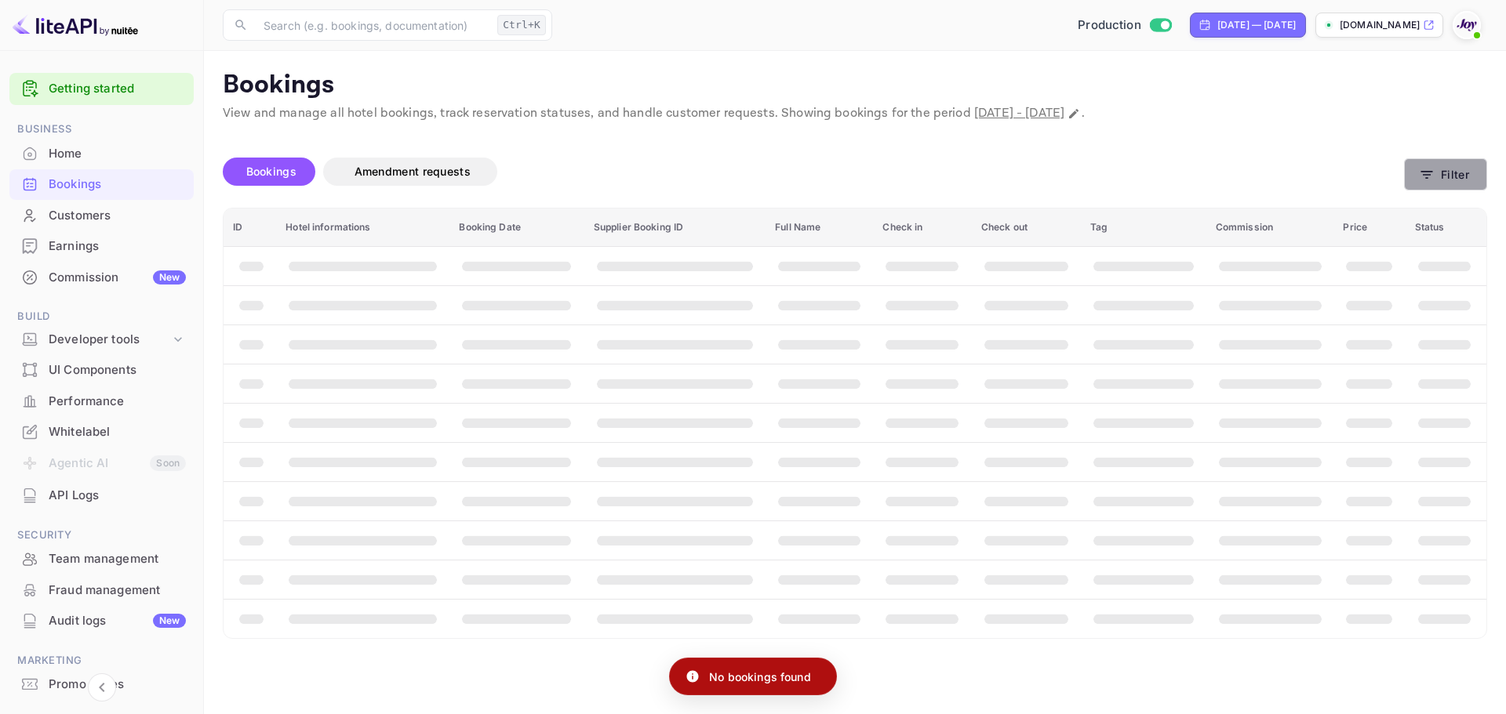  What do you see at coordinates (101, 558) in the screenshot?
I see `a: Team management` at bounding box center [101, 558].